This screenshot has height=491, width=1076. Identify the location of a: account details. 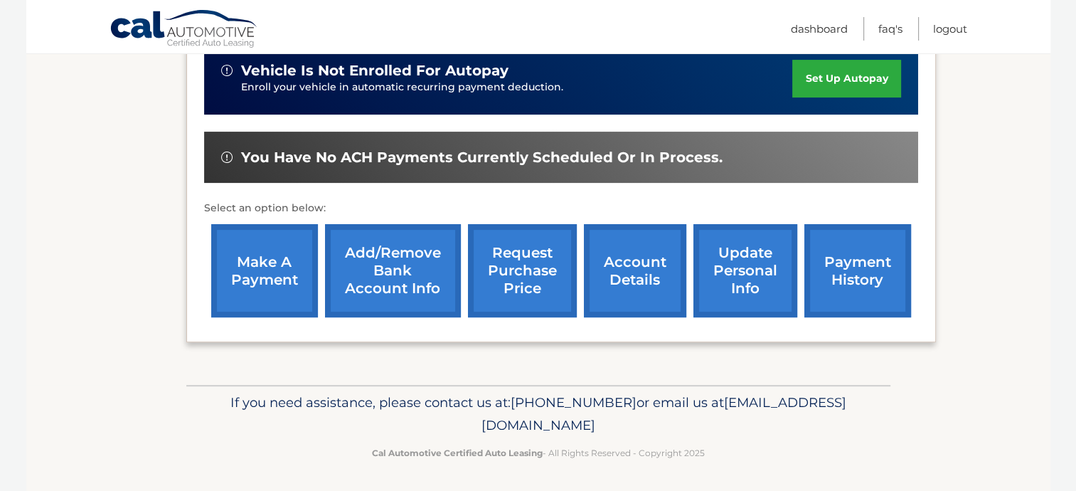
(635, 270).